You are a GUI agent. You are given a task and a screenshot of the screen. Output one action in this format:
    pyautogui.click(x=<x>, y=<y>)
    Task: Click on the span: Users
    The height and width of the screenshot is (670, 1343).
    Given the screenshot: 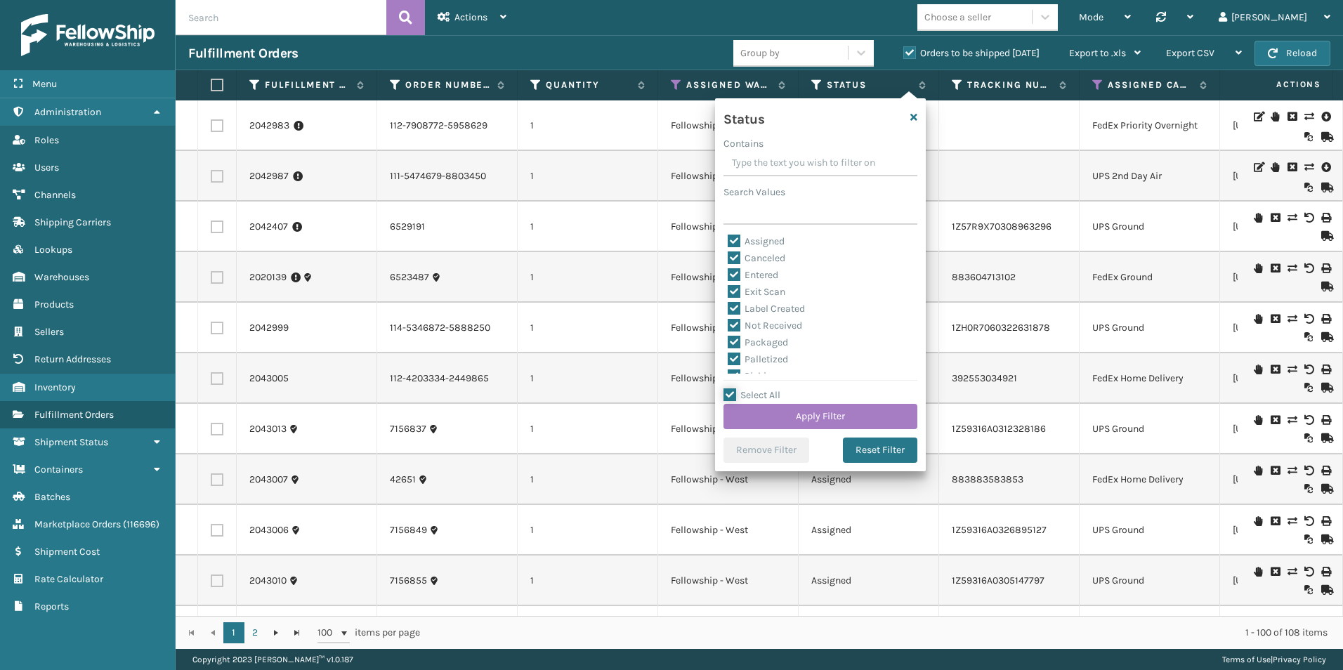 What is the action you would take?
    pyautogui.click(x=46, y=167)
    